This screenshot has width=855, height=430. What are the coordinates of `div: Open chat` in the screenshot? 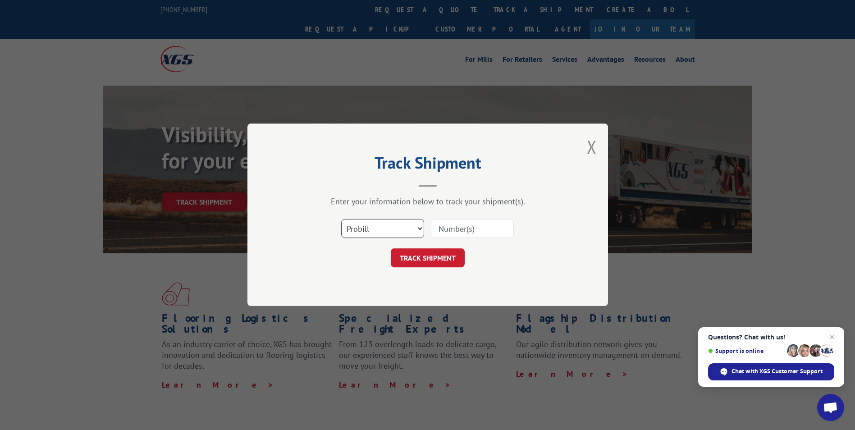 It's located at (831, 408).